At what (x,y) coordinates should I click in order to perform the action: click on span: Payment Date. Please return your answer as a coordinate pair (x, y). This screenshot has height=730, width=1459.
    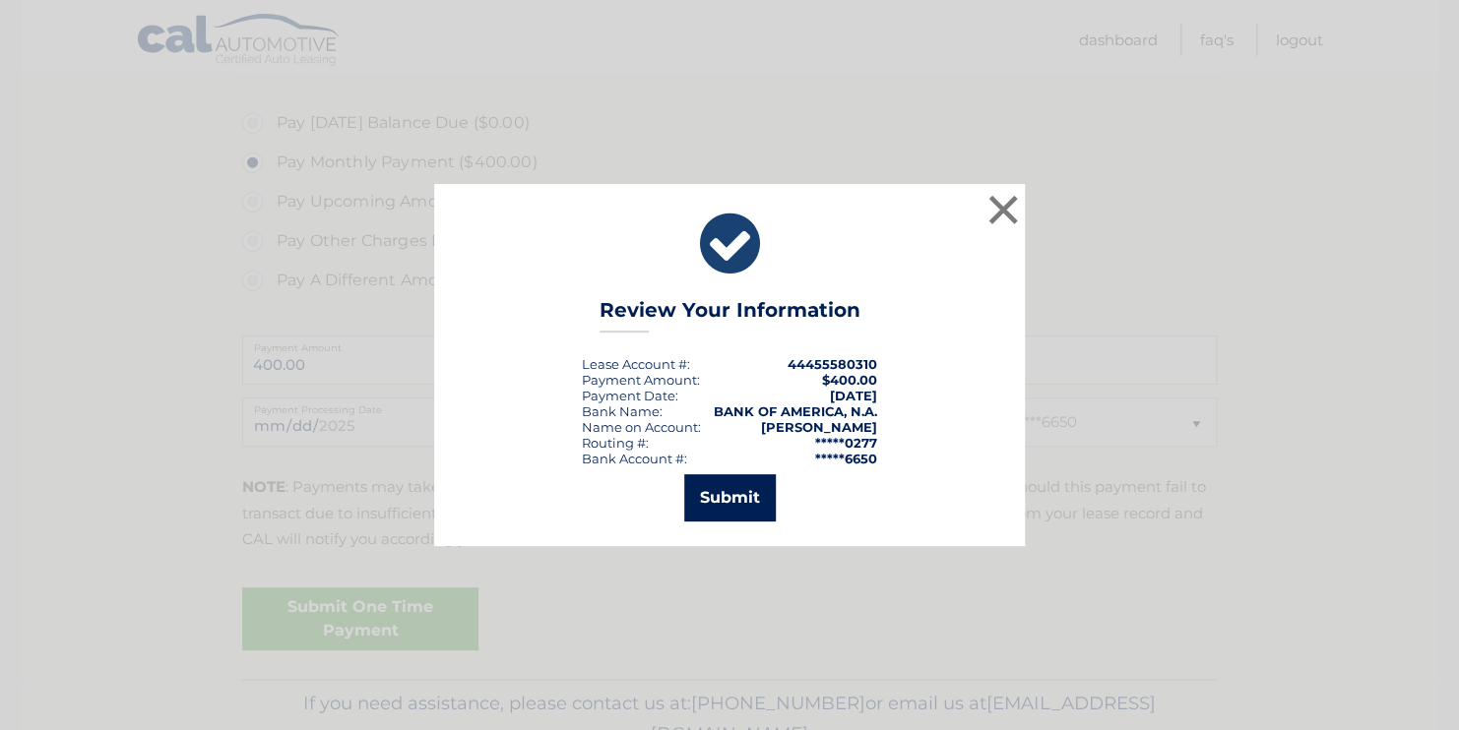
    Looking at the image, I should click on (628, 396).